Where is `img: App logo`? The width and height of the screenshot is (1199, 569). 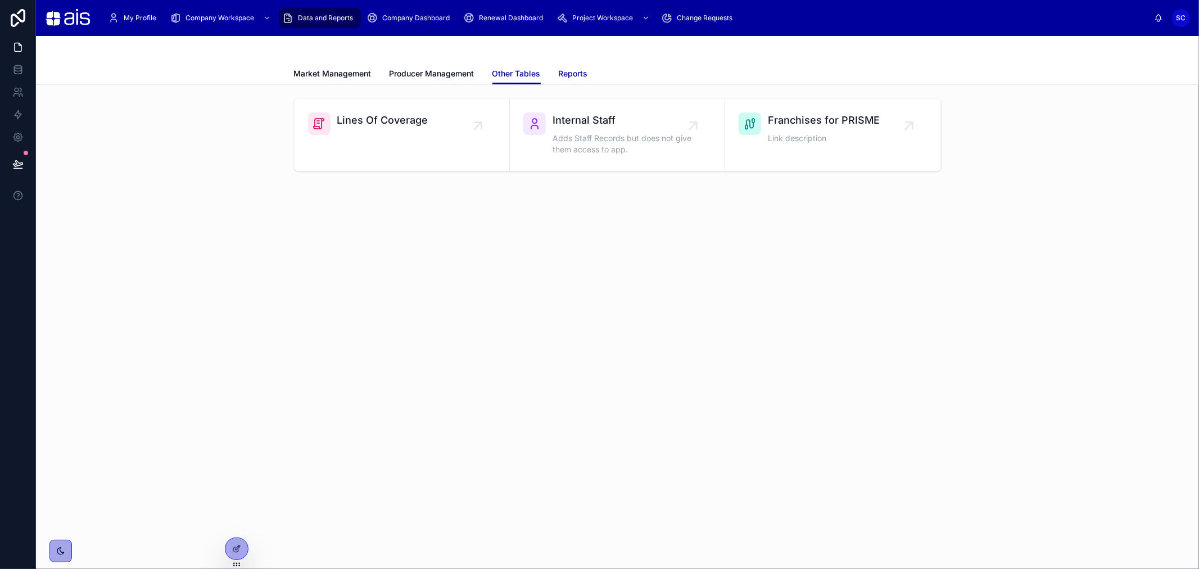
img: App logo is located at coordinates (67, 18).